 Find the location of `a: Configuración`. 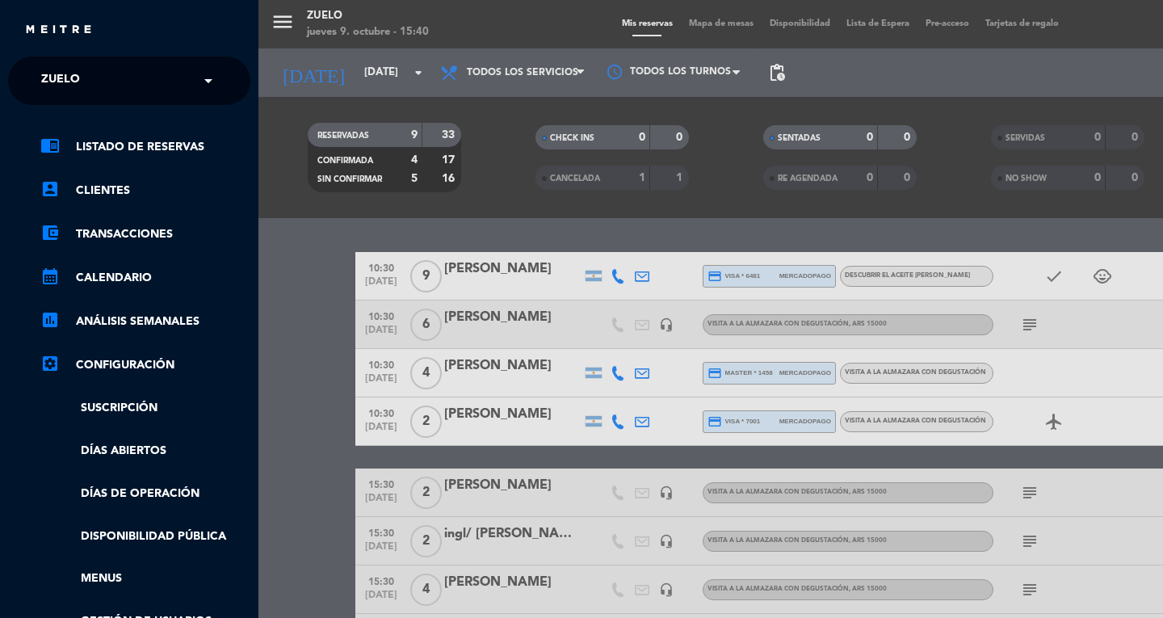

a: Configuración is located at coordinates (145, 365).